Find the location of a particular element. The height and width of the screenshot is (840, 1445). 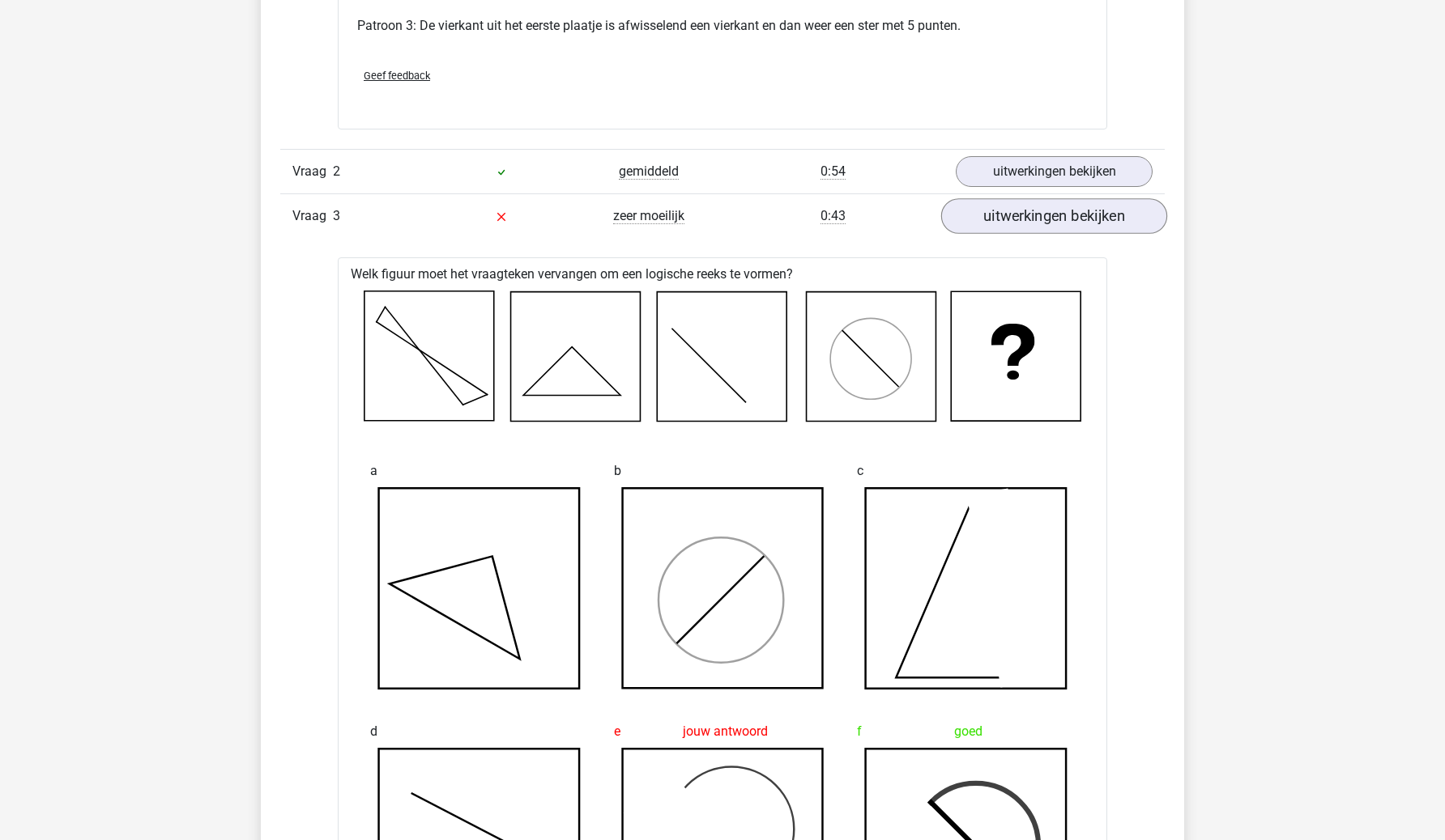

div: goed is located at coordinates (965, 732).